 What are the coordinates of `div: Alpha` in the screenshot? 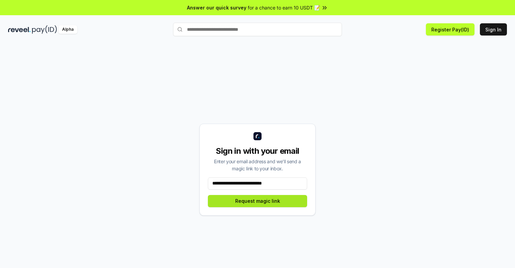 It's located at (68, 29).